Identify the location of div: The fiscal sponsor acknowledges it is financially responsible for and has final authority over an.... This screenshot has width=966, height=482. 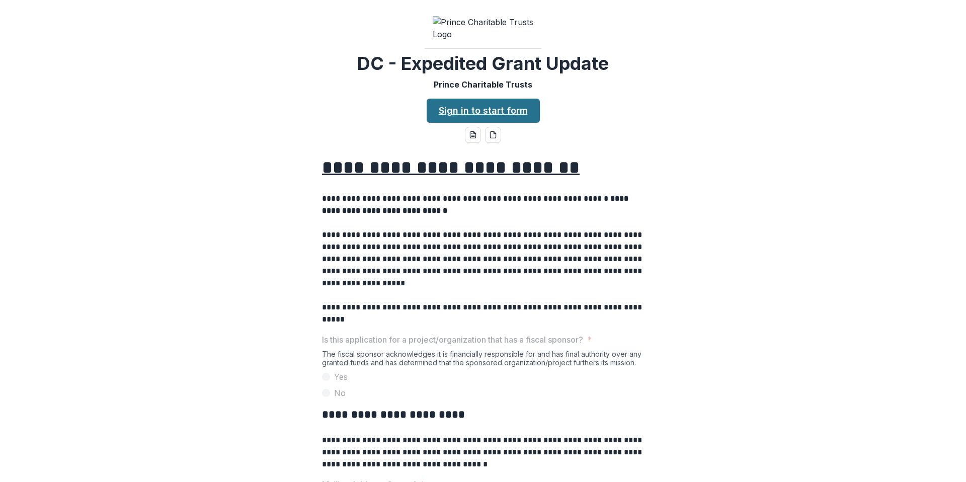
(483, 360).